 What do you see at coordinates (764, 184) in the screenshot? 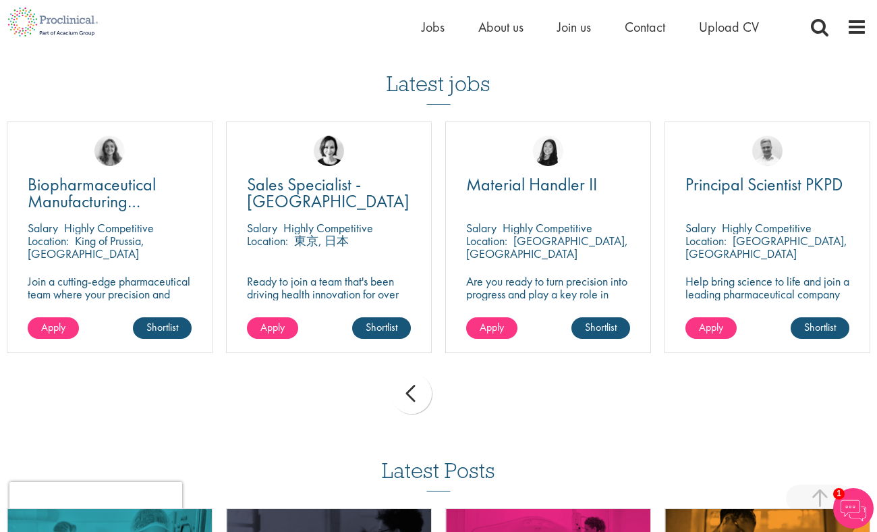
I see `span: Principal Scientist PKPD` at bounding box center [764, 184].